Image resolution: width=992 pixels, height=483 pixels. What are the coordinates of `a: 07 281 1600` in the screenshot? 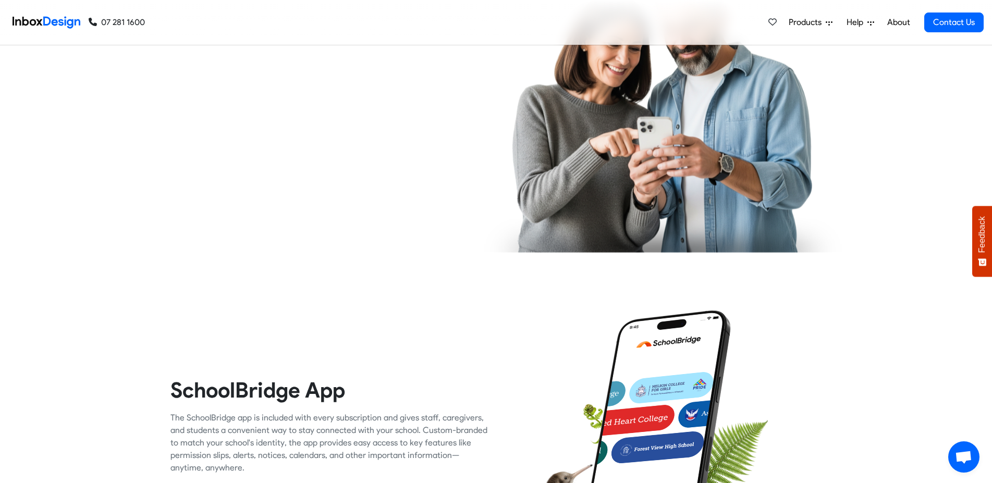 It's located at (117, 22).